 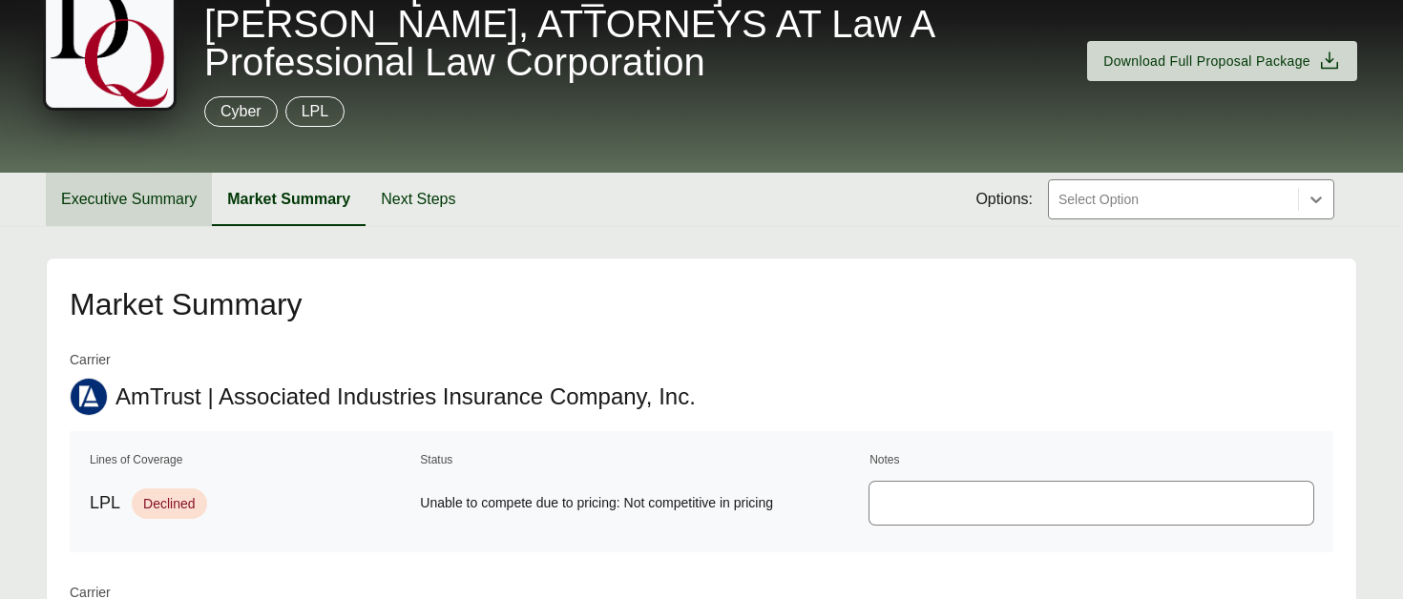 I want to click on a: Download Full Proposal Package, so click(x=1222, y=61).